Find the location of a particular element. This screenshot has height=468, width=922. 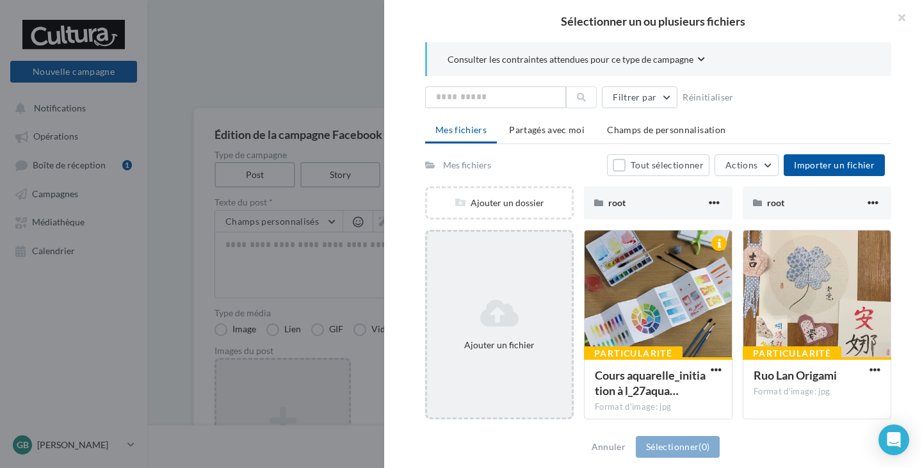

span: Partagés avec moi is located at coordinates (547, 129).